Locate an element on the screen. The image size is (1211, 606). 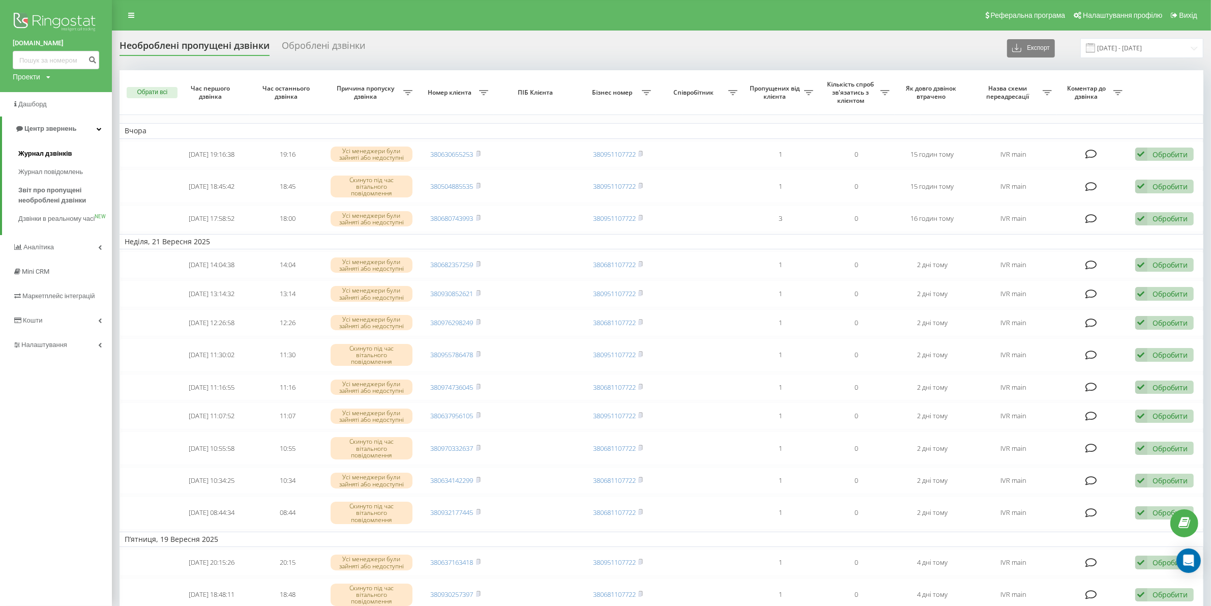
a: 380680743993 is located at coordinates (452, 218).